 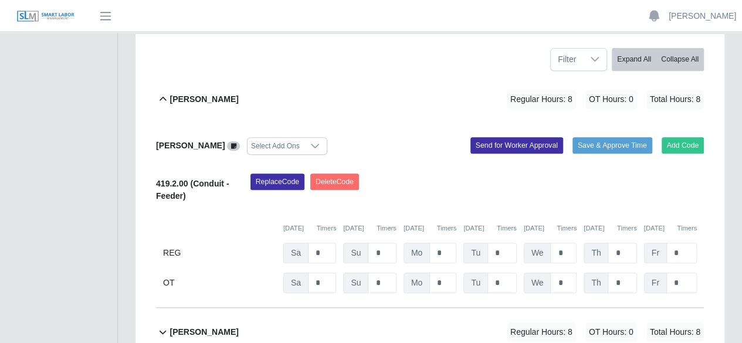 What do you see at coordinates (219, 253) in the screenshot?
I see `div: REG` at bounding box center [219, 253].